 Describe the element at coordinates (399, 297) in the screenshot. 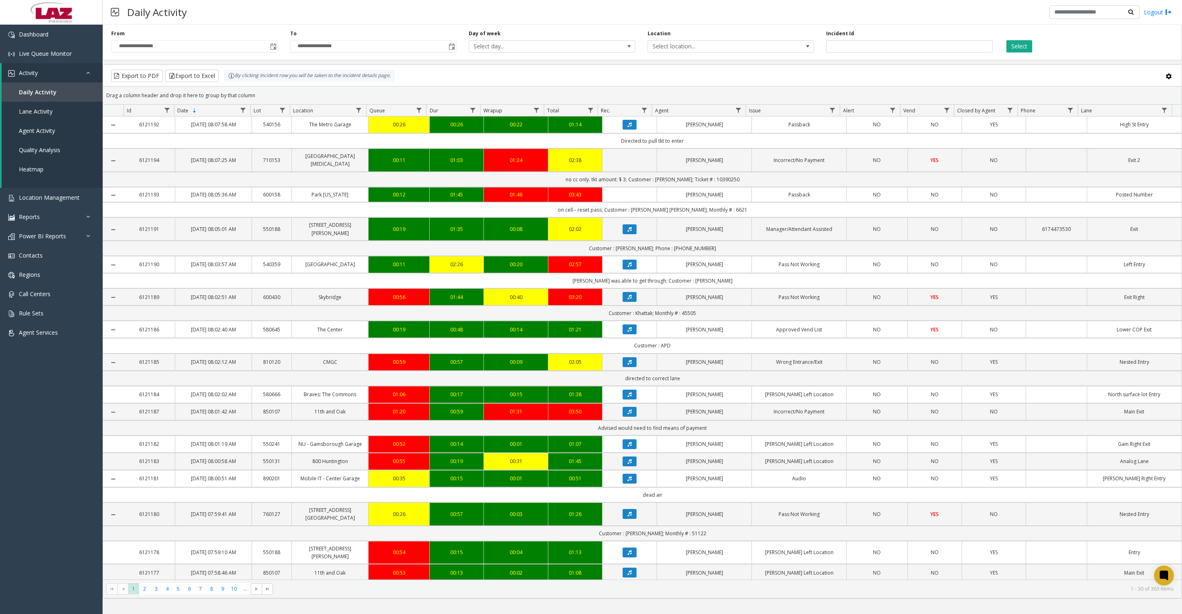

I see `a: 00:56` at that location.